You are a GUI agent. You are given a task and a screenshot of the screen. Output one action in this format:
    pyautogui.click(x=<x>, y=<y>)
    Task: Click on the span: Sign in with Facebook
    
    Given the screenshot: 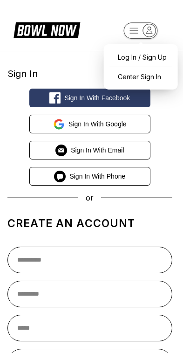 What is the action you would take?
    pyautogui.click(x=97, y=98)
    